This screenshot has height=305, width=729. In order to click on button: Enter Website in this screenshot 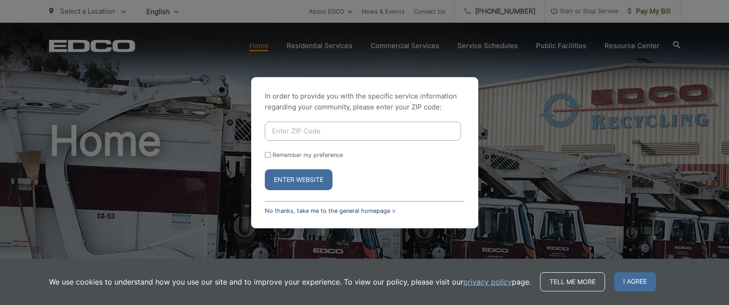, I will do `click(298, 180)`.